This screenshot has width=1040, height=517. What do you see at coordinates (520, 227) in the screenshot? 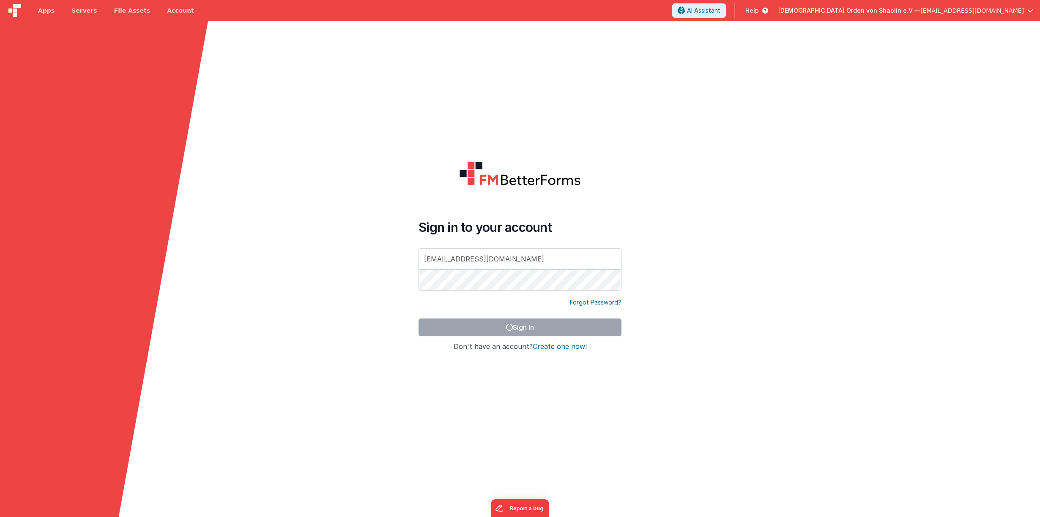
I see `h4: Sign in to your account` at bounding box center [520, 227].